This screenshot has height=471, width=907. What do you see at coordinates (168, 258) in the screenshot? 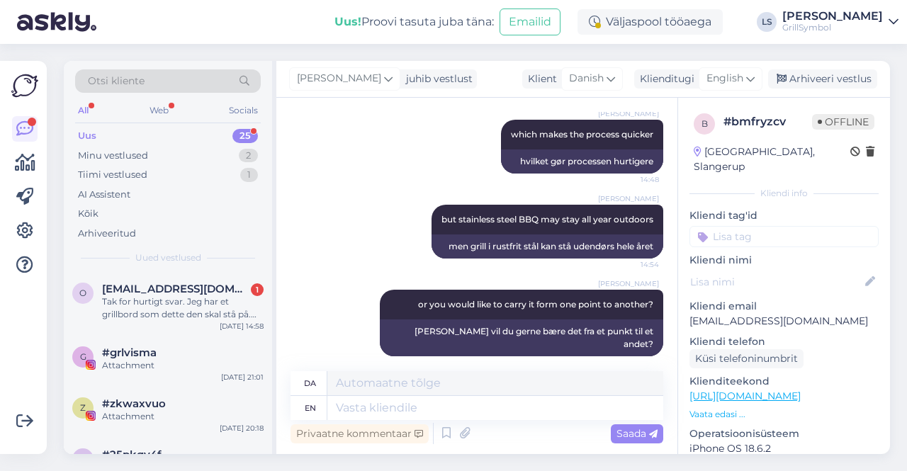
I see `span: Uued vestlused` at bounding box center [168, 258].